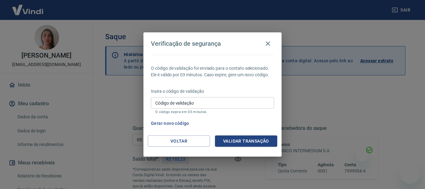 The image size is (425, 189). Describe the element at coordinates (212, 71) in the screenshot. I see `p: O código de validação foi enviado para o contato selecionado. Ele é válido por 03 minutos. Caso e...` at that location.